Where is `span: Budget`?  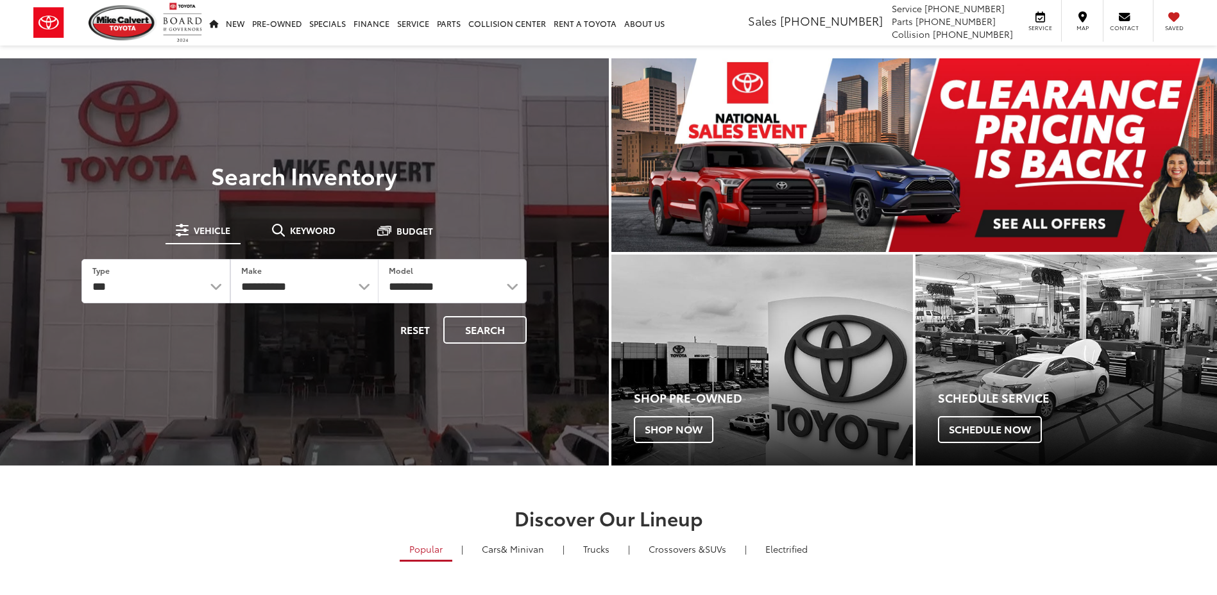
span: Budget is located at coordinates (414, 231).